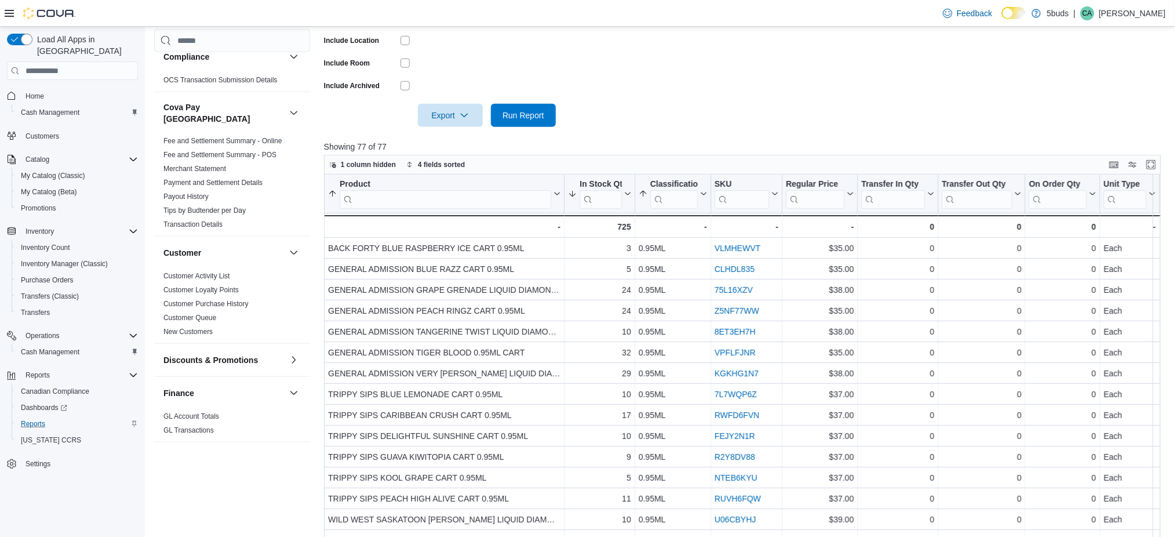 This screenshot has height=537, width=1175. Describe the element at coordinates (210, 360) in the screenshot. I see `h3: Discounts & Promotions` at that location.